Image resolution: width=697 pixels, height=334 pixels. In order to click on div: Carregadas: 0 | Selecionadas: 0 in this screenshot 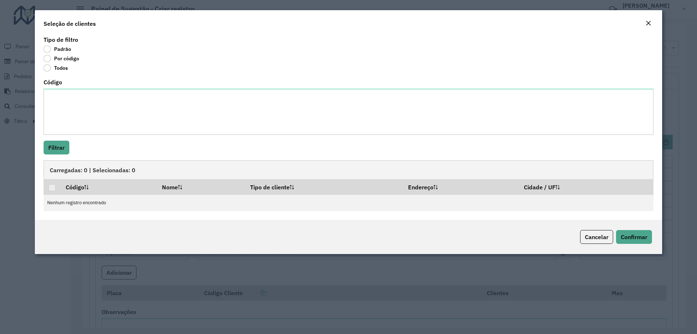, I will do `click(349, 170)`.